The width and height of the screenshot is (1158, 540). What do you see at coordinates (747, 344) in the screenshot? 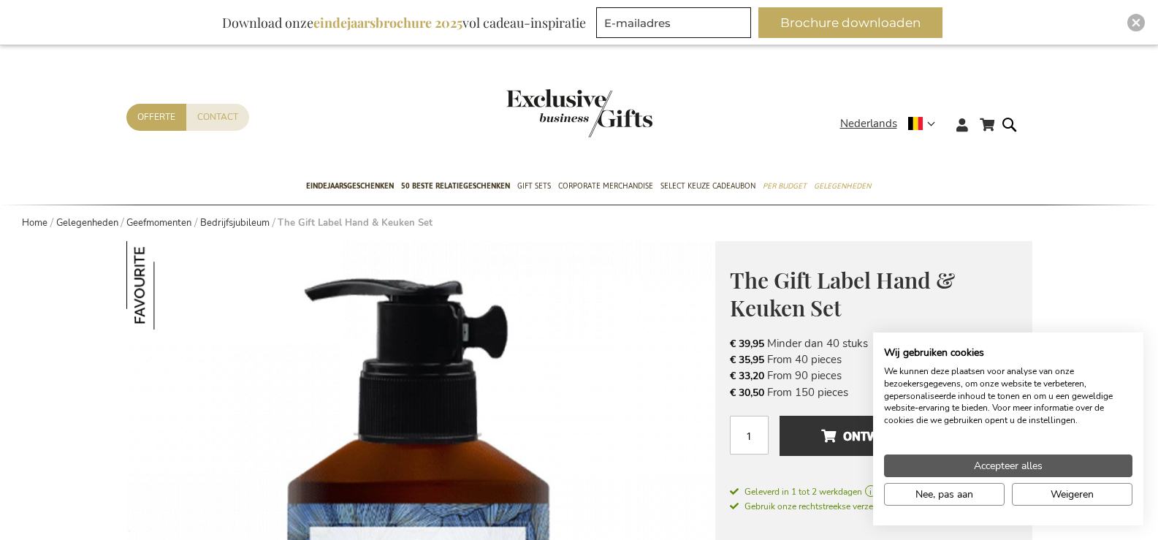
I see `span: € 39,95` at bounding box center [747, 344].